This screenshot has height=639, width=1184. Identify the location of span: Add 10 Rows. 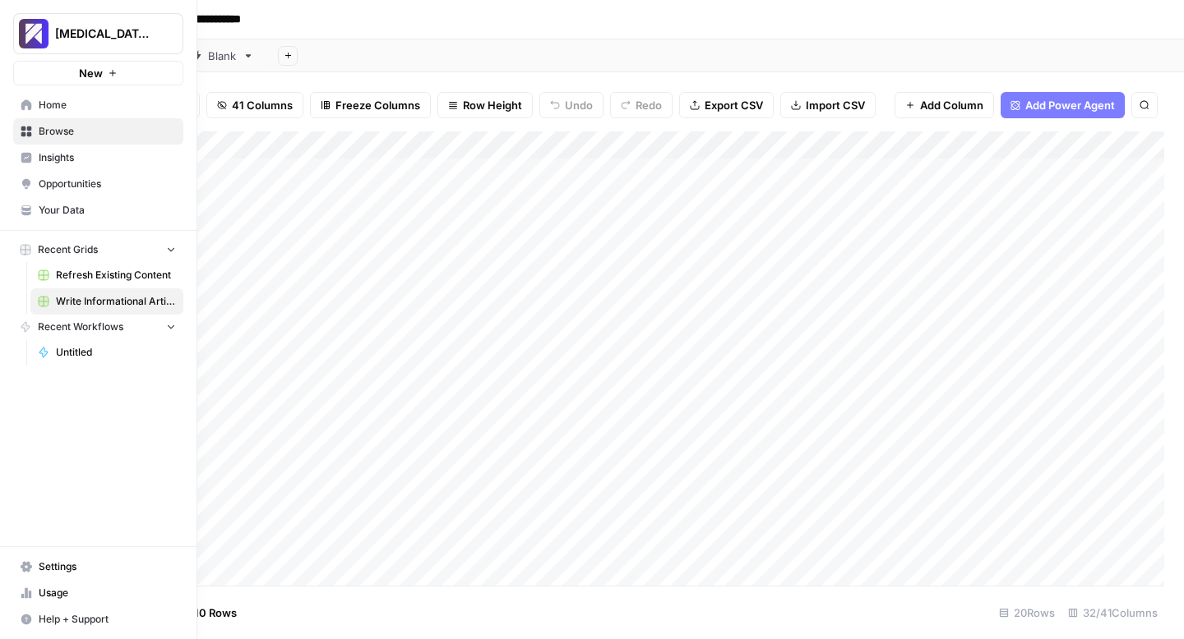
(204, 613).